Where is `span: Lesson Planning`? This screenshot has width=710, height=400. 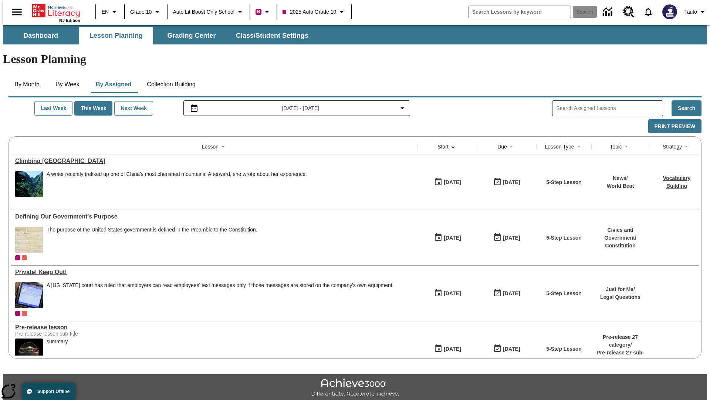 span: Lesson Planning is located at coordinates (116, 36).